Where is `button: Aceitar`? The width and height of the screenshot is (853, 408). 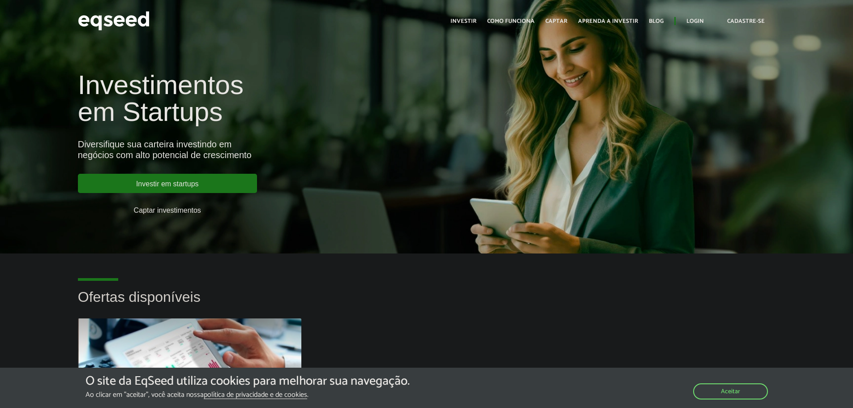 button: Aceitar is located at coordinates (730, 391).